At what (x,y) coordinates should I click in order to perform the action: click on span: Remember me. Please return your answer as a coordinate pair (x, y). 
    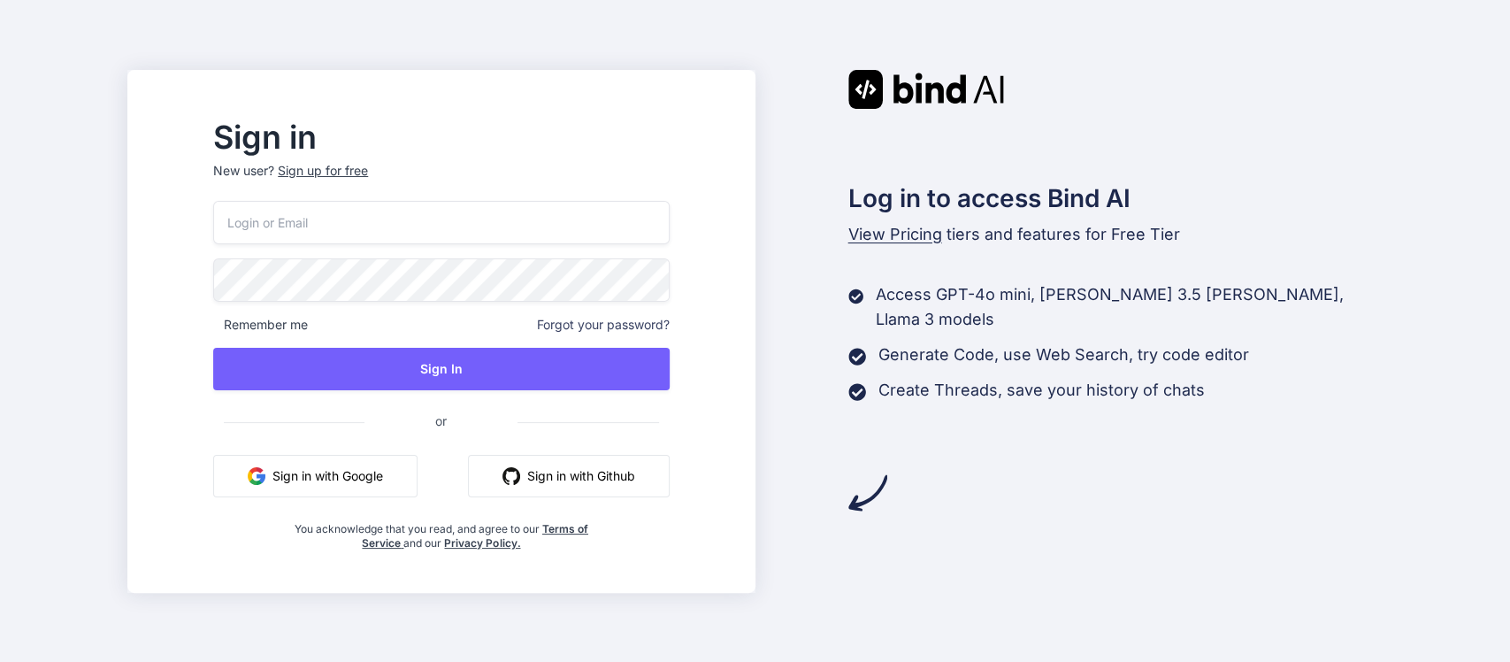
    Looking at the image, I should click on (260, 325).